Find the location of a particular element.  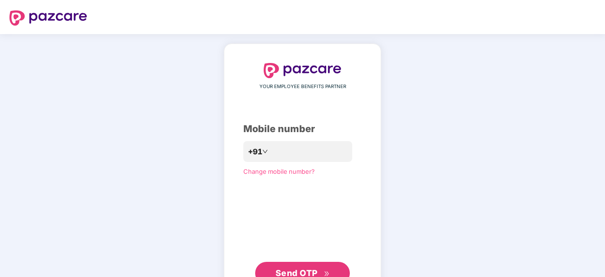

div: Mobile number is located at coordinates (303, 129).